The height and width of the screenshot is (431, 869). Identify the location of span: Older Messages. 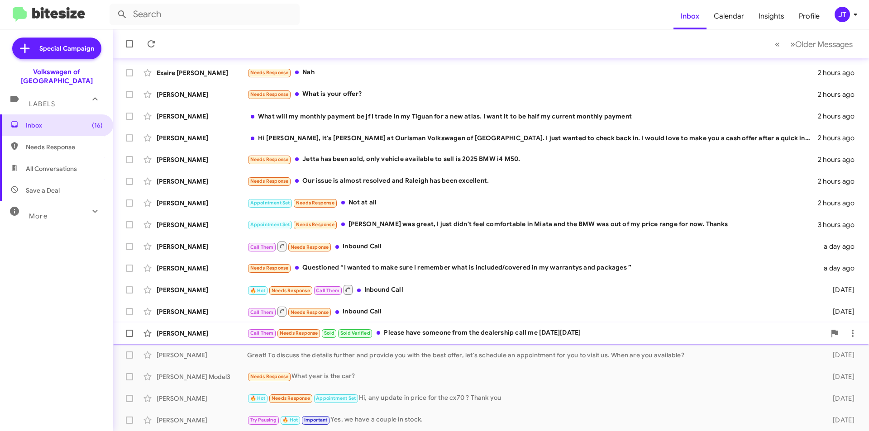
(824, 44).